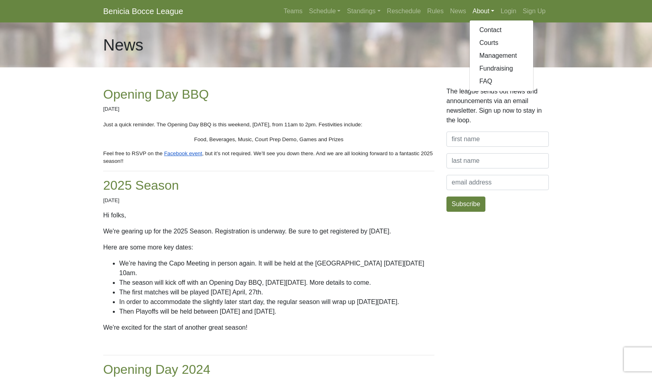  Describe the element at coordinates (141, 186) in the screenshot. I see `a: 2025 Season` at that location.